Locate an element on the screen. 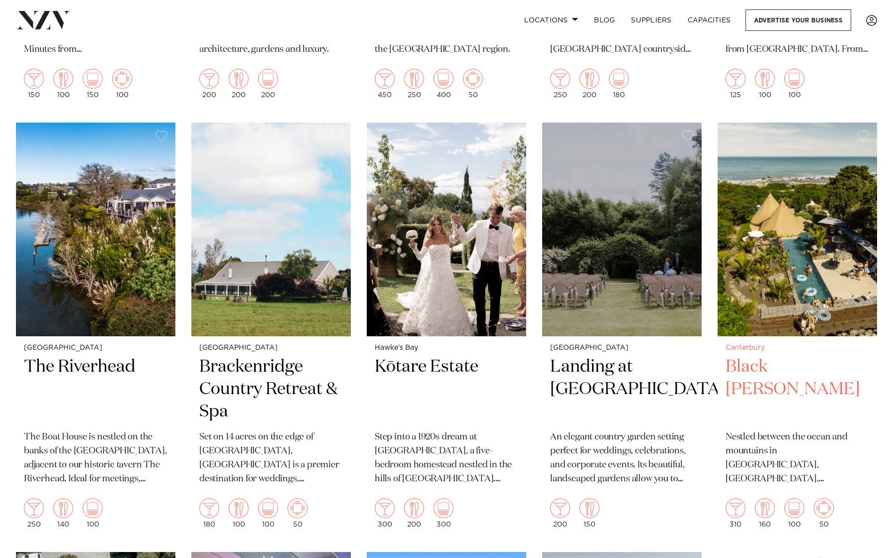 This screenshot has width=893, height=558. h2: Brackenridge Country Retreat & Spa is located at coordinates (271, 389).